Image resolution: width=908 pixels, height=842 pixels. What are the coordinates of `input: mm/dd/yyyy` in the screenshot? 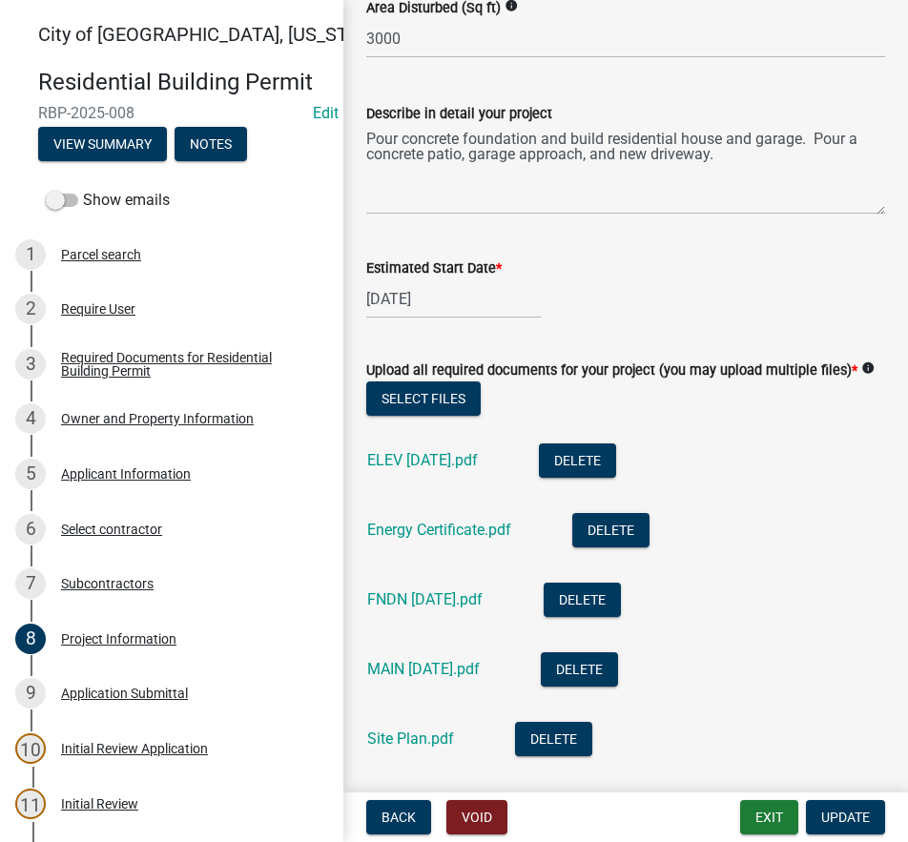 It's located at (453, 298).